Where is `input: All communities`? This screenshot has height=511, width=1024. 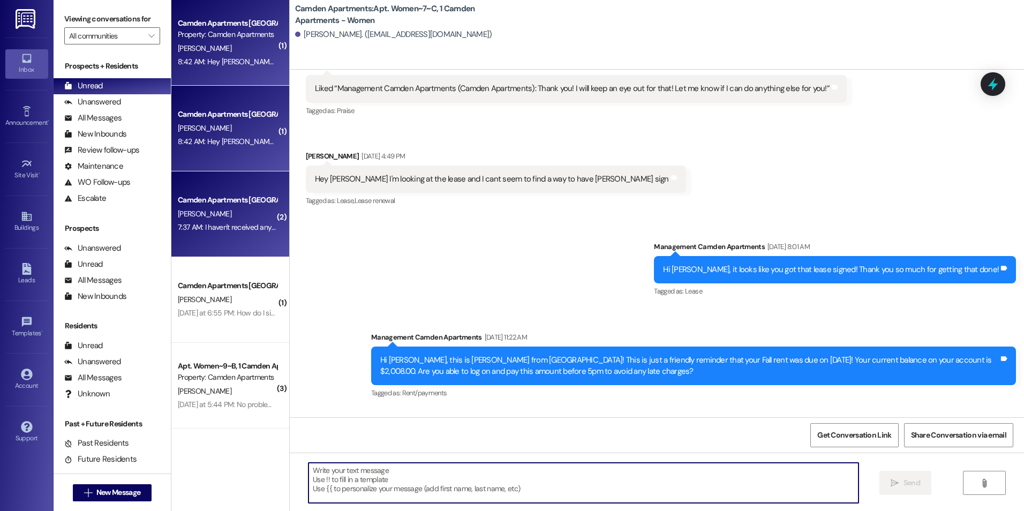 input: All communities is located at coordinates (106, 36).